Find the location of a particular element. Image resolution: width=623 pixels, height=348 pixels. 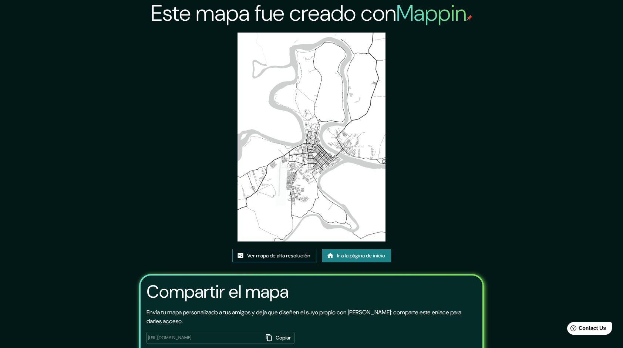

font: Ir a la página de inicio is located at coordinates (361, 256).